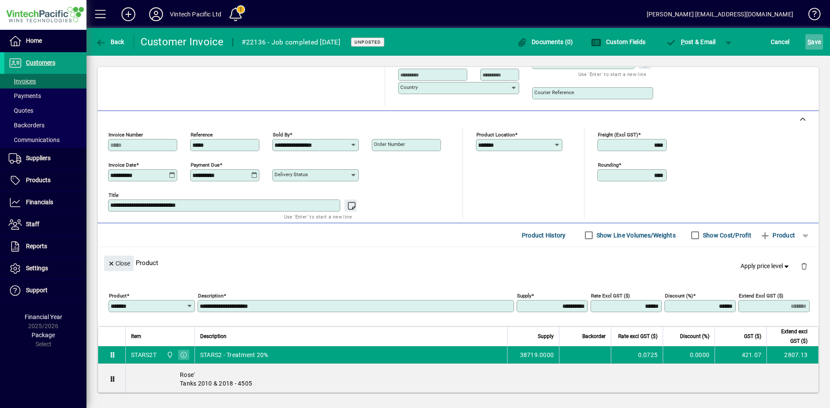 Image resolution: width=830 pixels, height=408 pixels. Describe the element at coordinates (182, 42) in the screenshot. I see `div: Customer Invoice` at that location.